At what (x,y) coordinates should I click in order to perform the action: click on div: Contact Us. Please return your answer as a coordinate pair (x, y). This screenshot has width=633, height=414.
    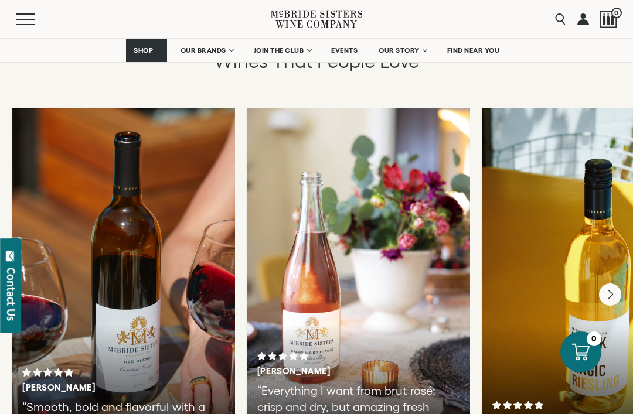
    Looking at the image, I should click on (11, 294).